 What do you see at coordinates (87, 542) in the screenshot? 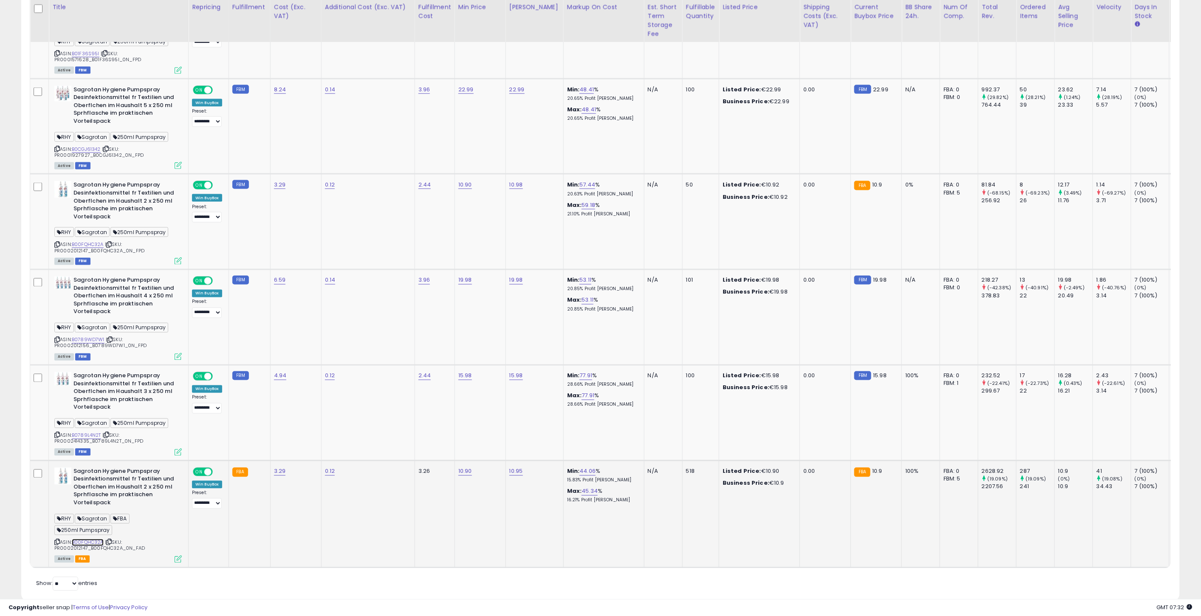
I see `a: B00FQHC32A` at bounding box center [87, 542].